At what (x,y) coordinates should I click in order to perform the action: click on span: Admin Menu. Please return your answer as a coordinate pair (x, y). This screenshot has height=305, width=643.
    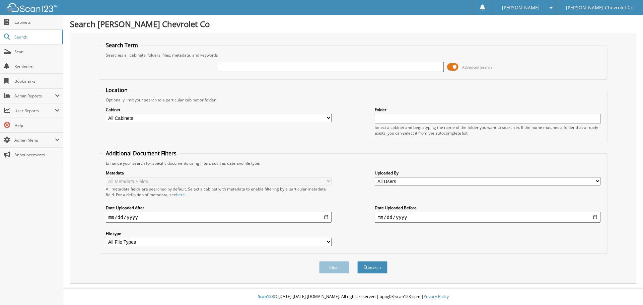
    Looking at the image, I should click on (35, 140).